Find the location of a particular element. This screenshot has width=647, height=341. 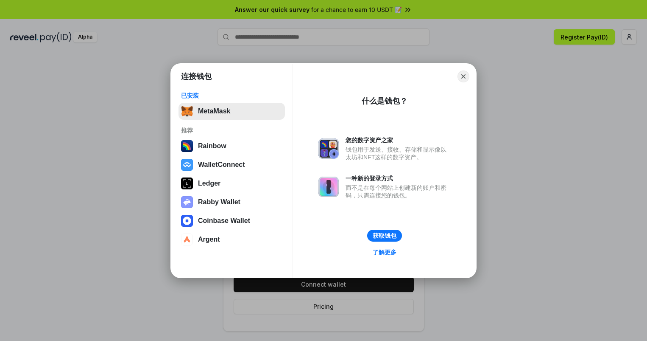

div: Coinbase Wallet is located at coordinates (224, 221).